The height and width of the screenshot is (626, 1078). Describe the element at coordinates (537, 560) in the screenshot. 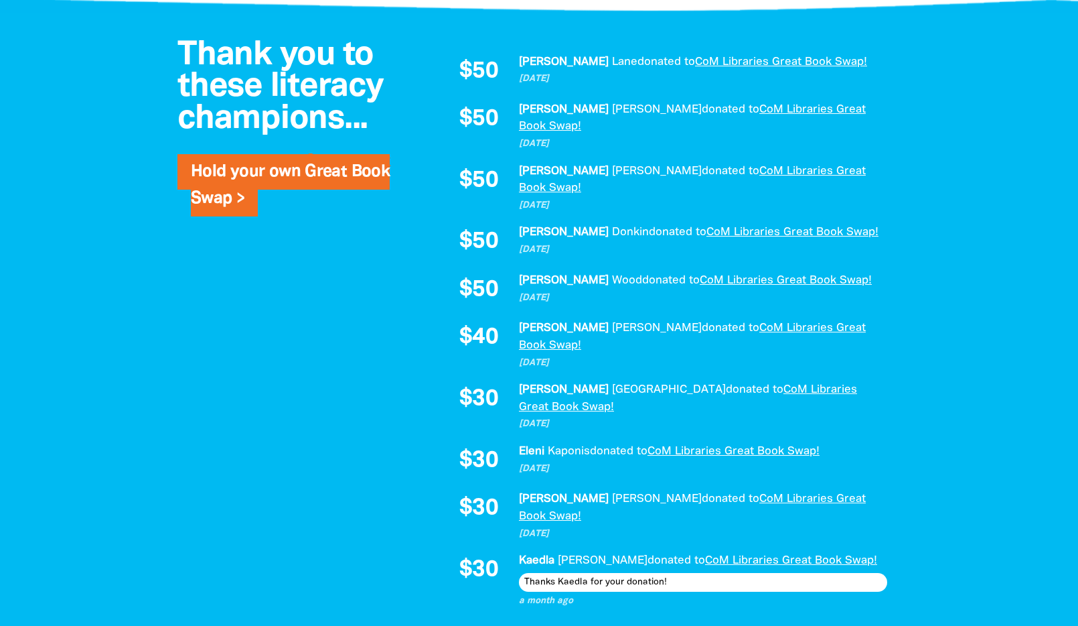

I see `em: Kaedla` at that location.